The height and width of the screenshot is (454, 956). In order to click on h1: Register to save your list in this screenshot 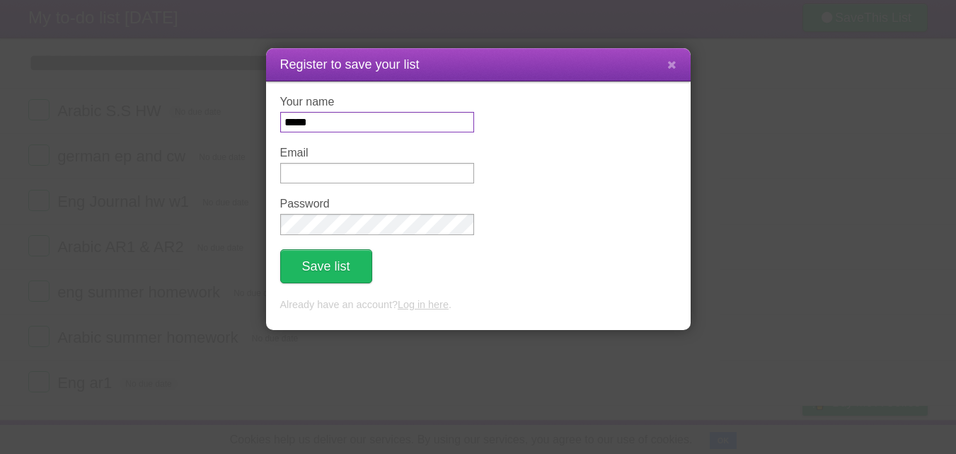, I will do `click(478, 64)`.